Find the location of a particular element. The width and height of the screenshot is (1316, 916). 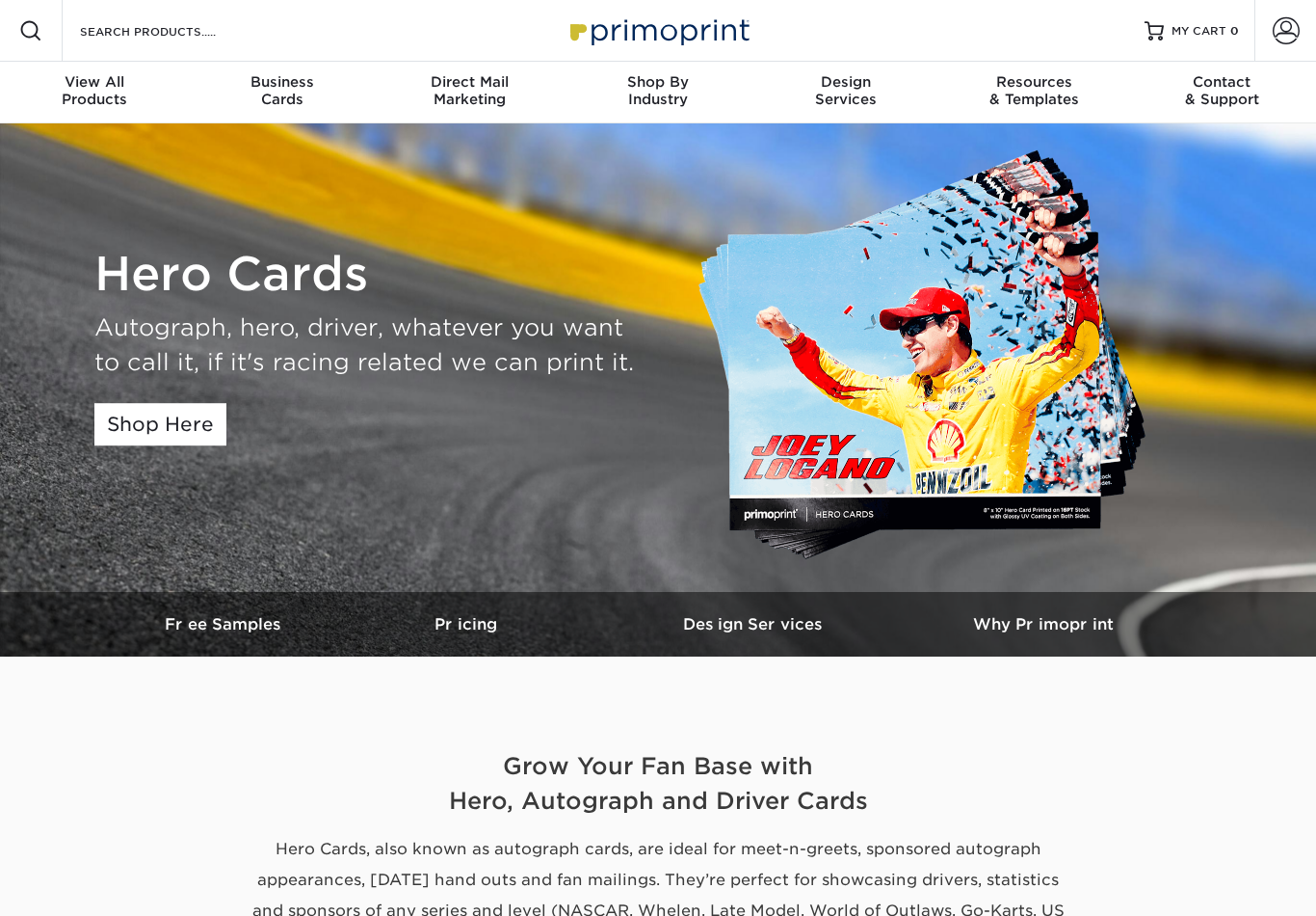

div: & Support is located at coordinates (1222, 90).